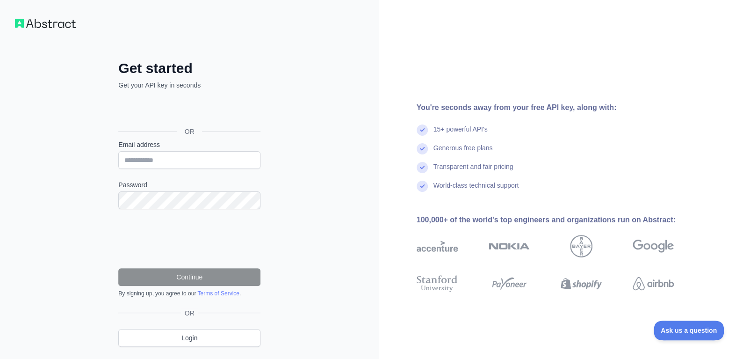  What do you see at coordinates (189, 293) in the screenshot?
I see `div: By signing up, you agree to our .` at bounding box center [189, 293].